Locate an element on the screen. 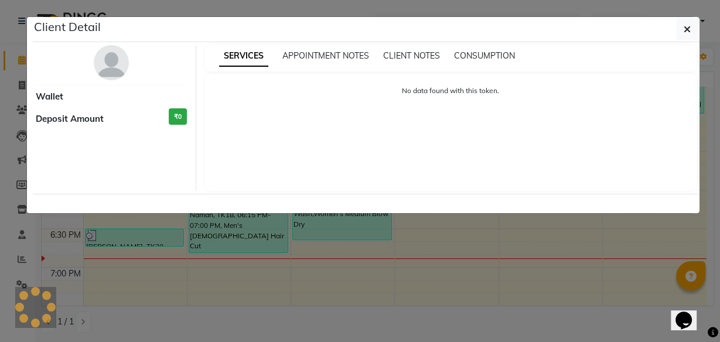  span: CONSUMPTION is located at coordinates (485, 56).